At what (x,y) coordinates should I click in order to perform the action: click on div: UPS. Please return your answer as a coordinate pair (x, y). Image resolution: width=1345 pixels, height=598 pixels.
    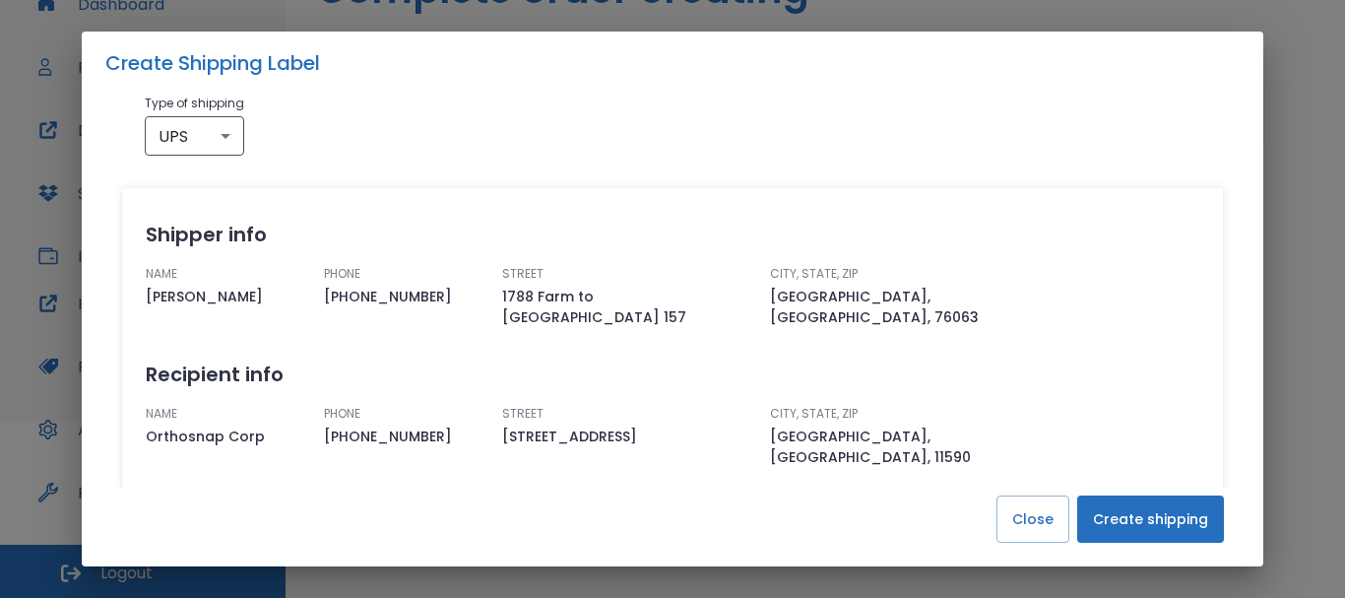
    Looking at the image, I should click on (194, 136).